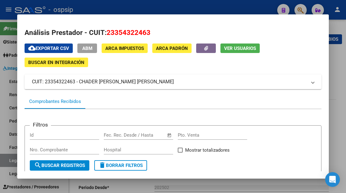 The image size is (346, 193). Describe the element at coordinates (240, 48) in the screenshot. I see `button: Ver Usuarios` at that location.